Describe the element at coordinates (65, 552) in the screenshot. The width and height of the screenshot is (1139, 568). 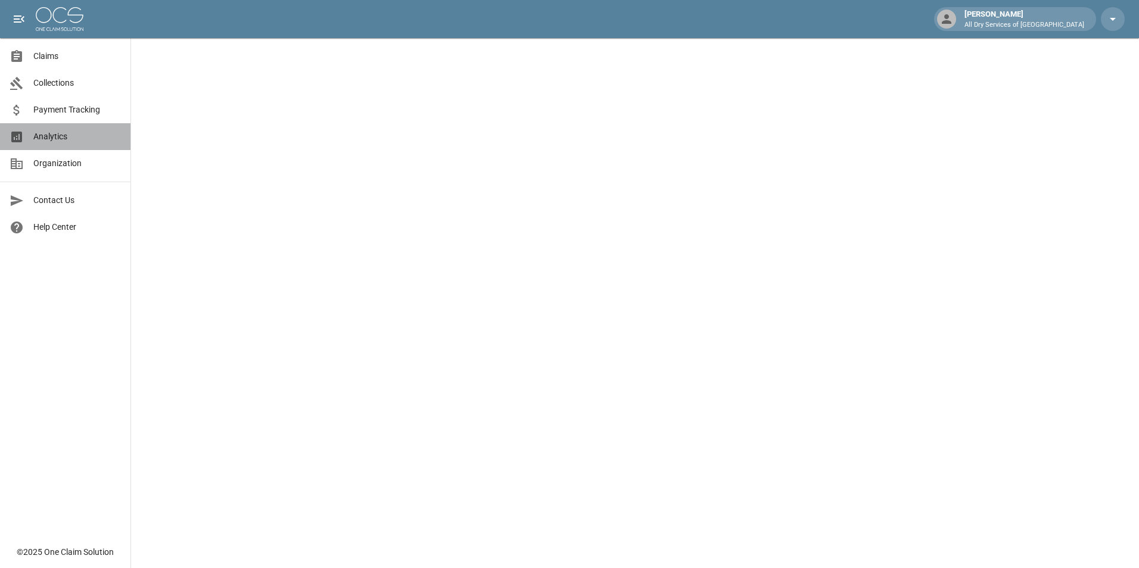
I see `div: © 2025 One Claim Solution` at that location.